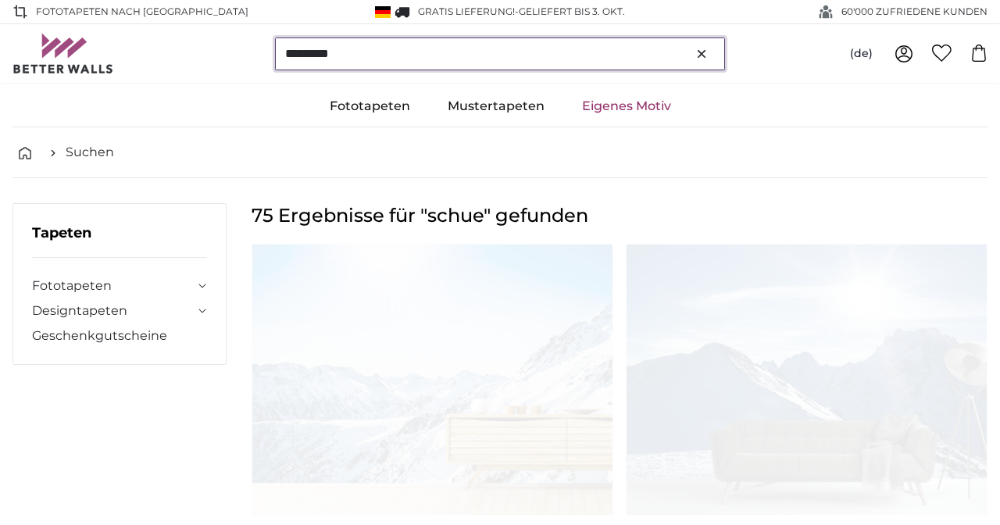 Image resolution: width=1000 pixels, height=525 pixels. Describe the element at coordinates (620, 216) in the screenshot. I see `h1: 75 Ergebnisse für "schue" gefunden` at that location.